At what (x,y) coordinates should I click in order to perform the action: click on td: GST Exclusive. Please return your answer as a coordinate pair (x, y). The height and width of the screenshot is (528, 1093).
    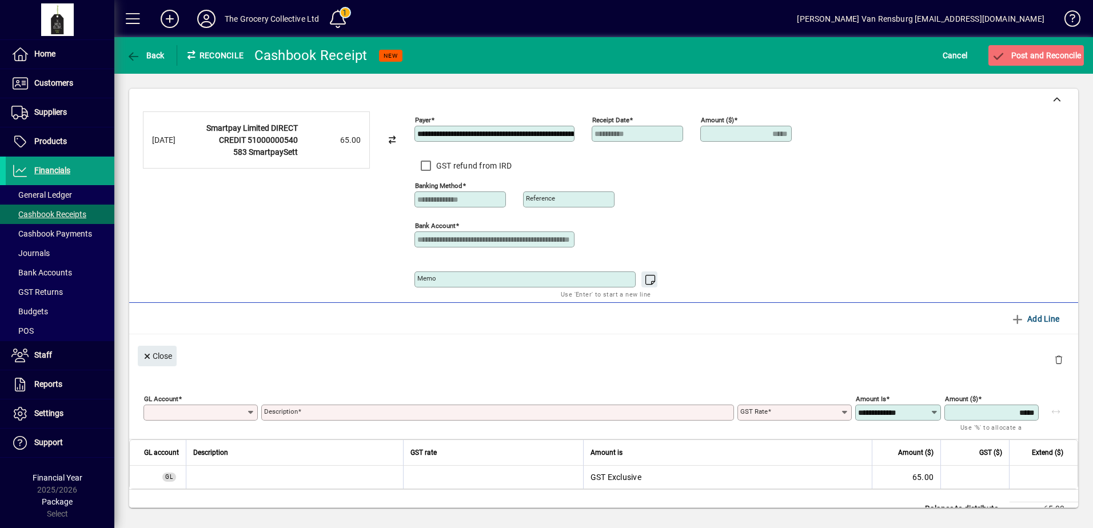
    Looking at the image, I should click on (727, 477).